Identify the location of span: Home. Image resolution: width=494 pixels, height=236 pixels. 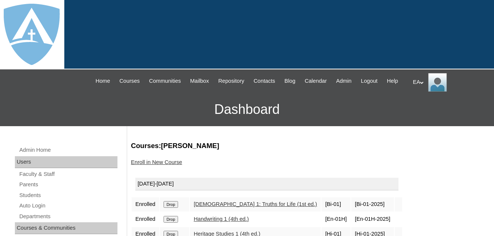
(103, 81).